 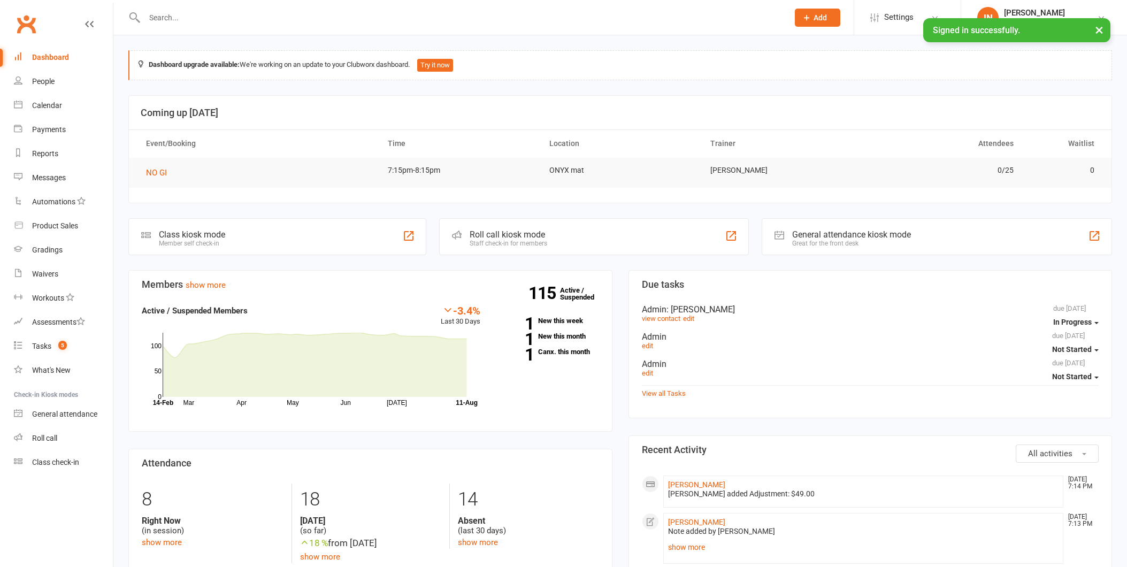 What do you see at coordinates (370, 463) in the screenshot?
I see `h3: Attendance` at bounding box center [370, 463].